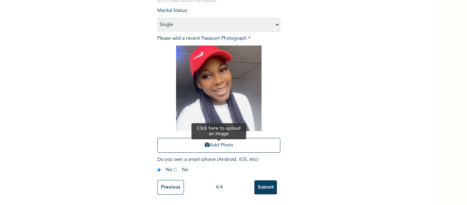  I want to click on button: Add Photo, so click(219, 145).